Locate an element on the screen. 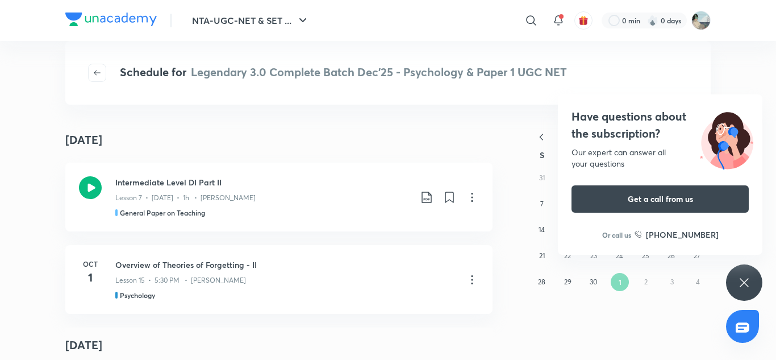 The height and width of the screenshot is (360, 776). button: September 26, 2025 is located at coordinates (671, 256).